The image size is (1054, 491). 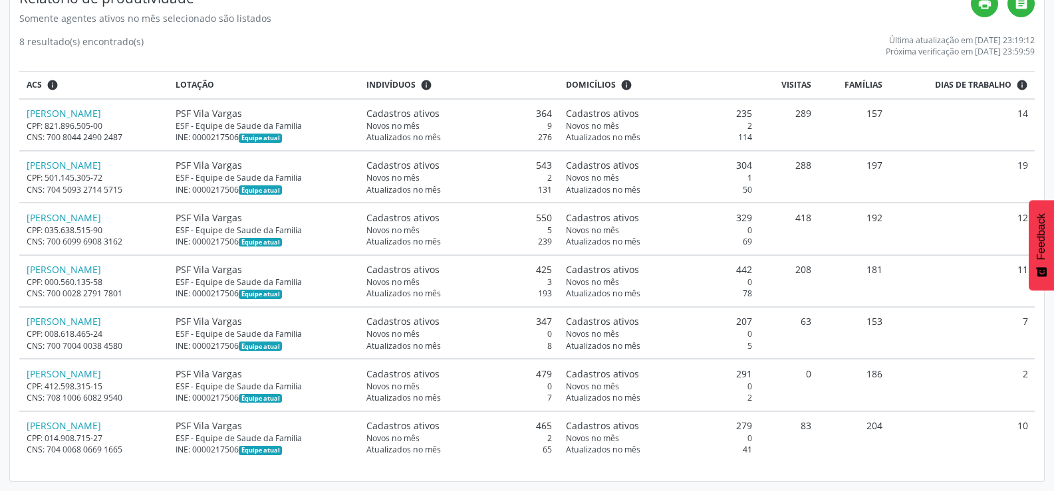 What do you see at coordinates (94, 293) in the screenshot?
I see `div: CNS: 700 0028 2791 7801` at bounding box center [94, 293].